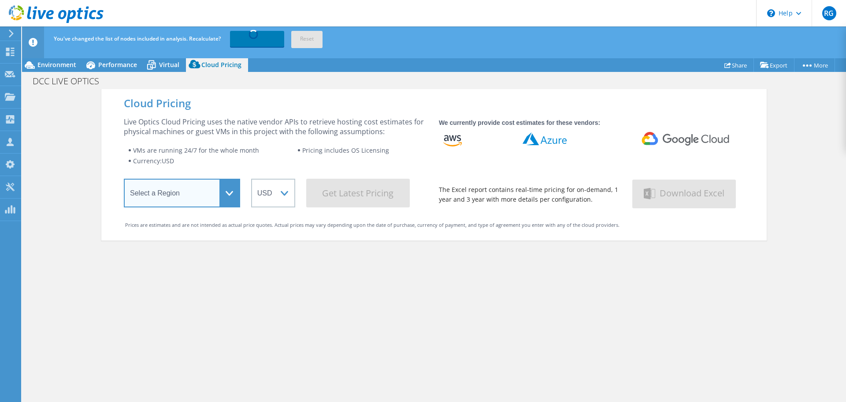 The width and height of the screenshot is (846, 402). Describe the element at coordinates (434, 103) in the screenshot. I see `div: Cloud Pricing` at that location.